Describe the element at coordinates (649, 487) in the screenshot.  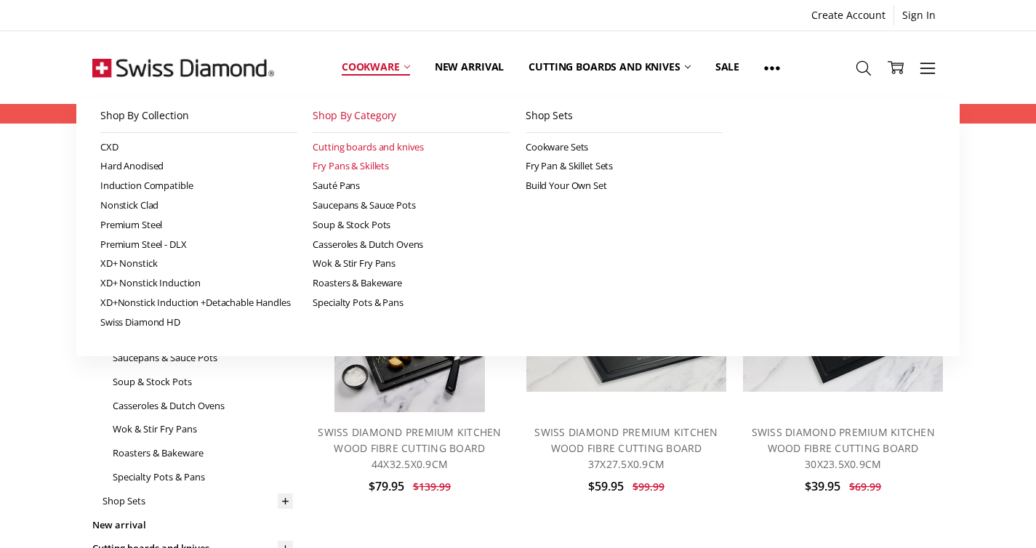
I see `span: $99.99` at that location.